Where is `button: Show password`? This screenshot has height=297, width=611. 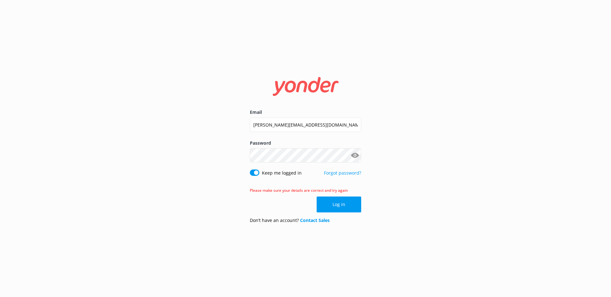 button: Show password is located at coordinates (355, 156).